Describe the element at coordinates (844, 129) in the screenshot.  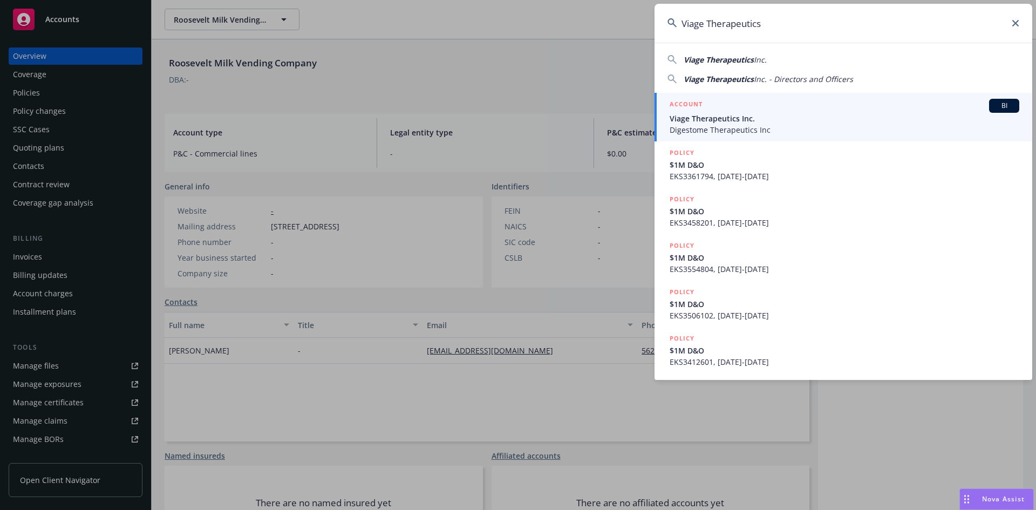
I see `span: Digestome Therapeutics Inc` at that location.